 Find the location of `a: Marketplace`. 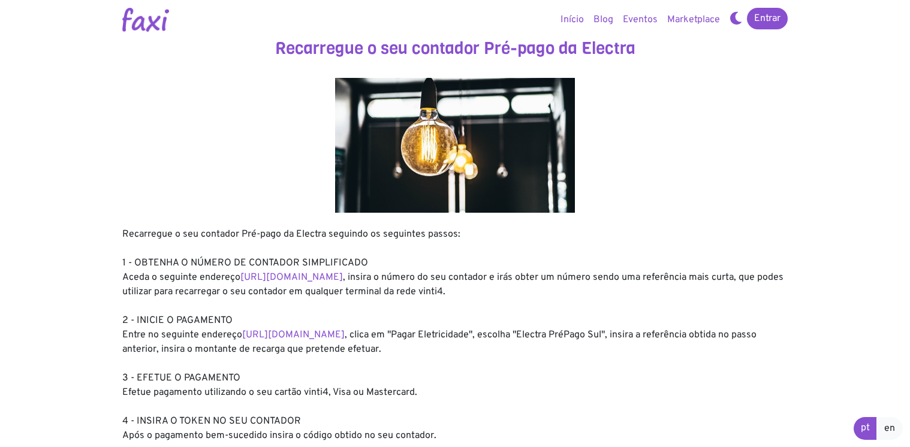

a: Marketplace is located at coordinates (693, 20).